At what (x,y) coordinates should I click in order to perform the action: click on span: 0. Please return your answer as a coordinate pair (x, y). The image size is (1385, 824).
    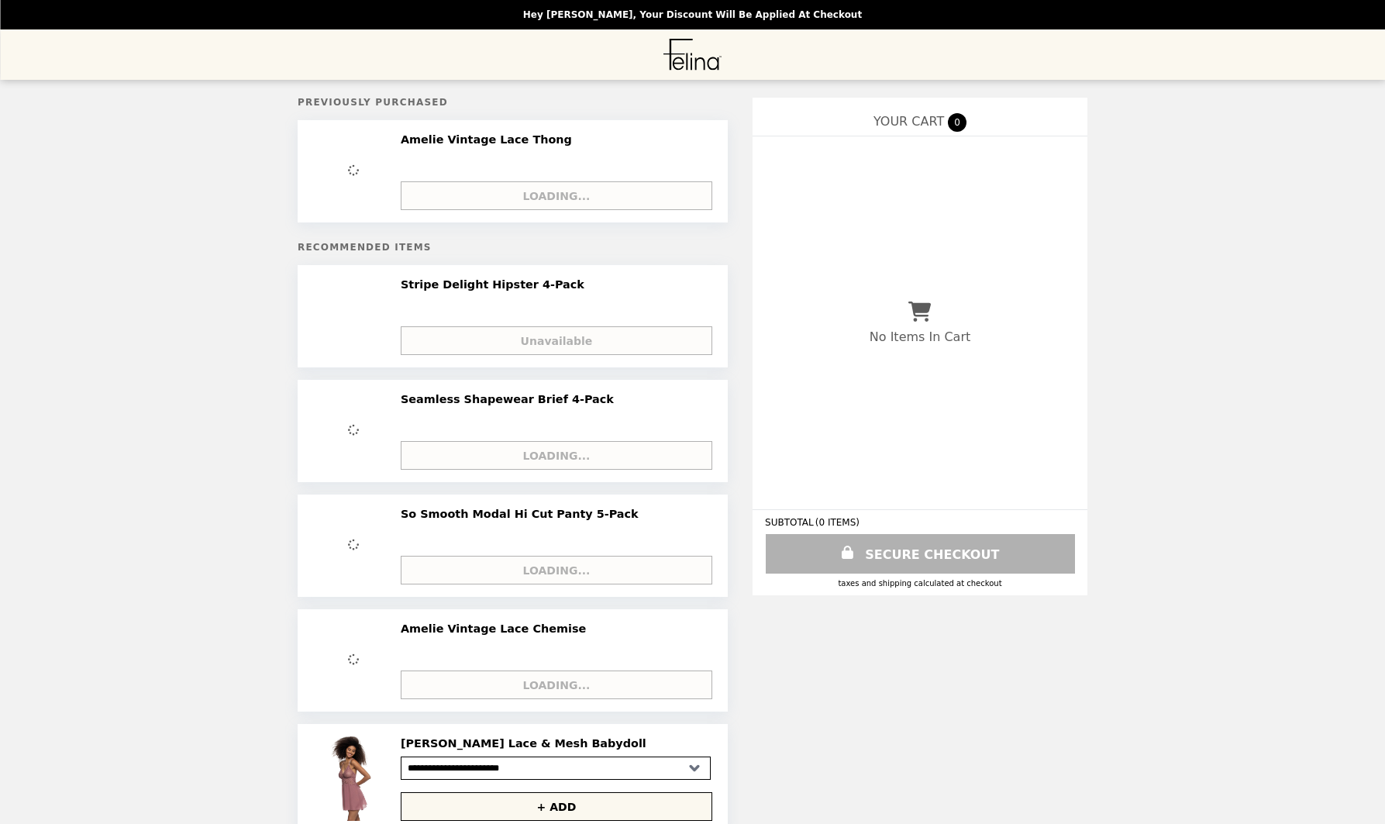
    Looking at the image, I should click on (957, 122).